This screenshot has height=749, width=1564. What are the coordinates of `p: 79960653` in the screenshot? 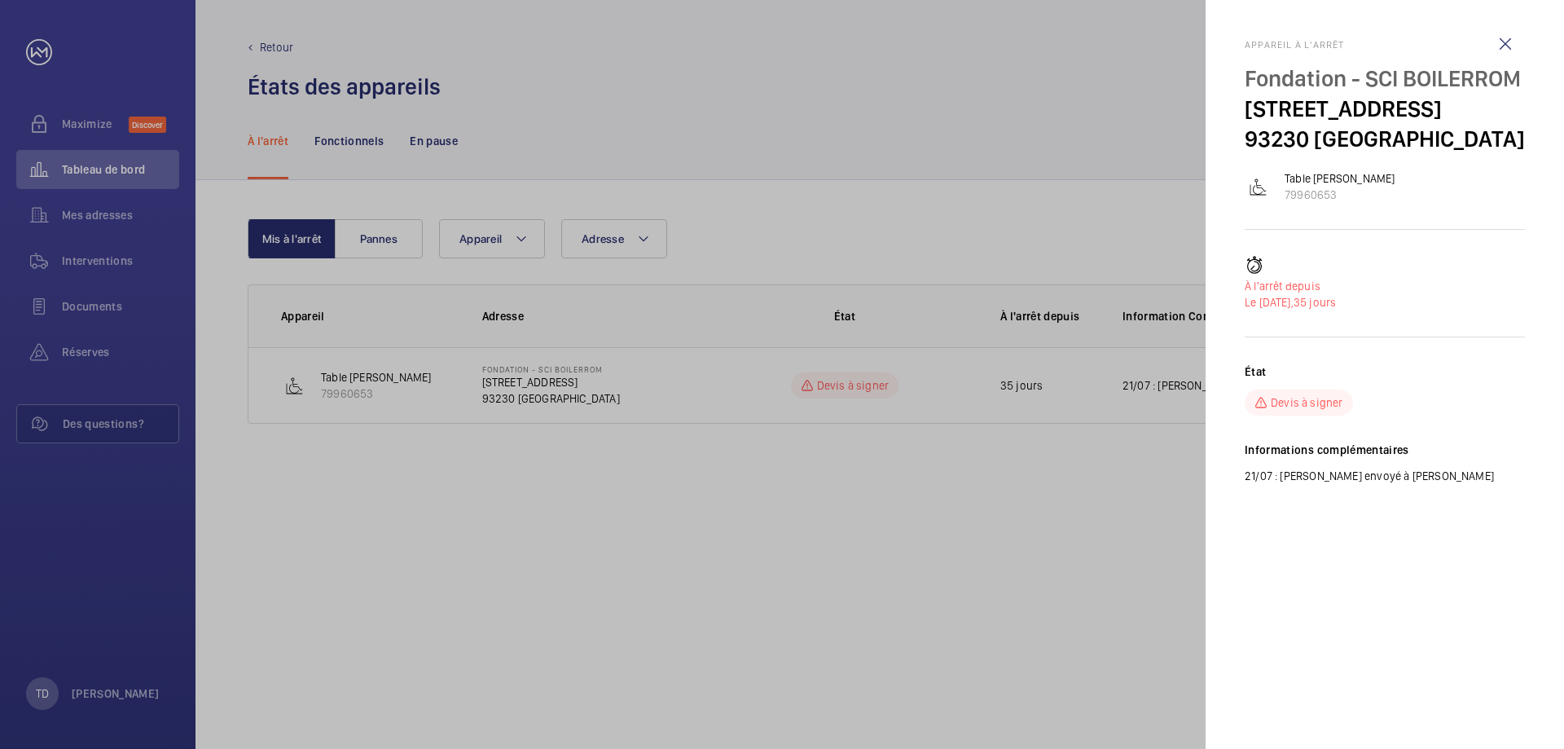 It's located at (1339, 195).